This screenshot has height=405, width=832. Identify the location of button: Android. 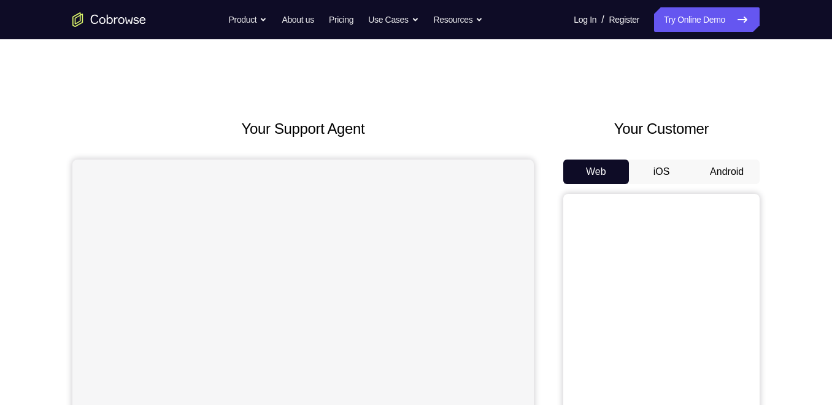
(727, 172).